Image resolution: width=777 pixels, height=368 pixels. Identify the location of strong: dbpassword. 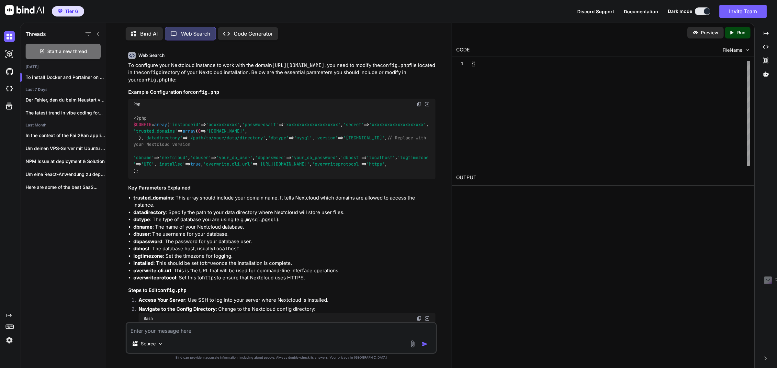
(148, 241).